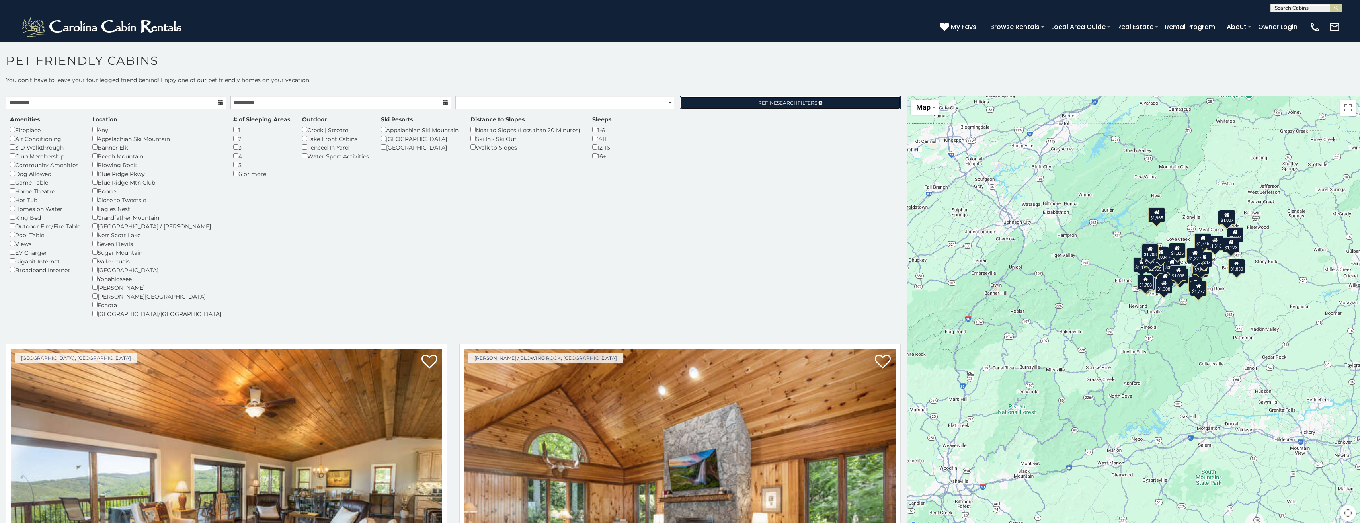  Describe the element at coordinates (397, 119) in the screenshot. I see `label: Ski Resorts` at that location.